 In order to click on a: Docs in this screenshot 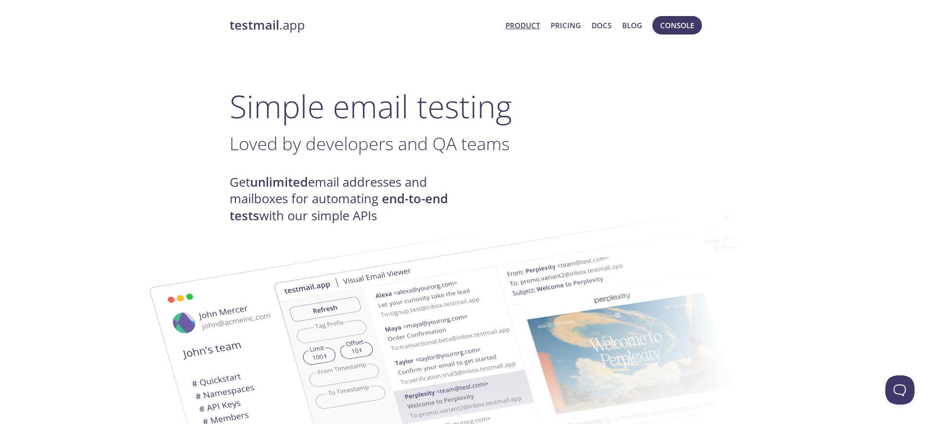, I will do `click(601, 25)`.